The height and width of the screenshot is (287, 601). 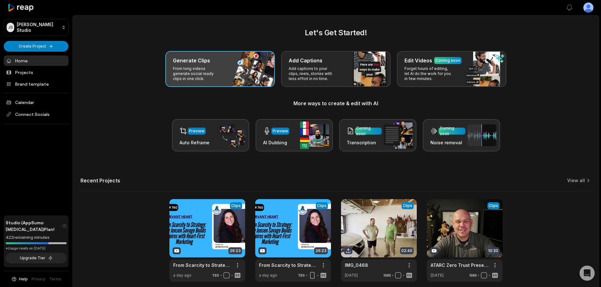 I want to click on a: Calendar, so click(x=36, y=102).